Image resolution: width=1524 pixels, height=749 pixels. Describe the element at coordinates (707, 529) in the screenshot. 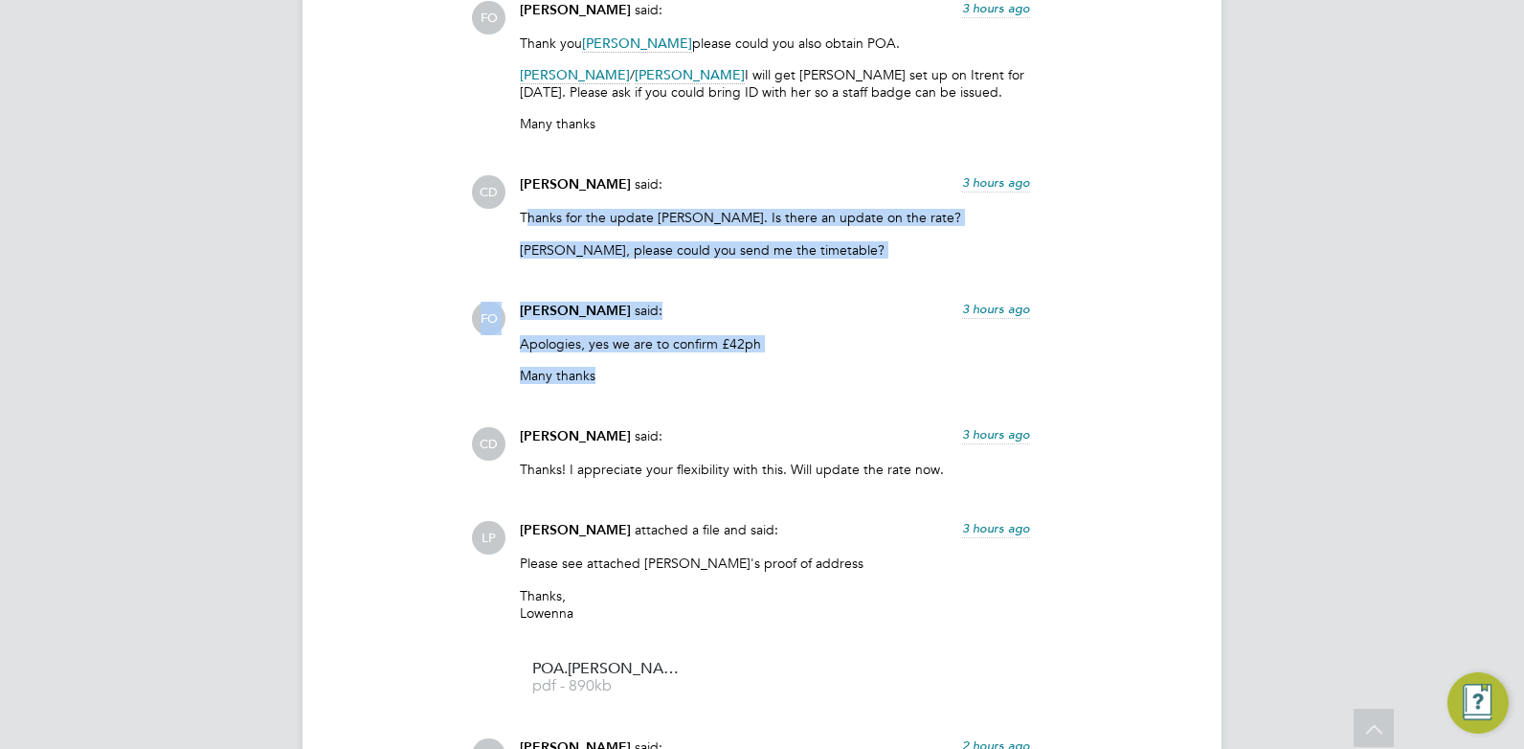

I see `span: attached a file and said:` at that location.